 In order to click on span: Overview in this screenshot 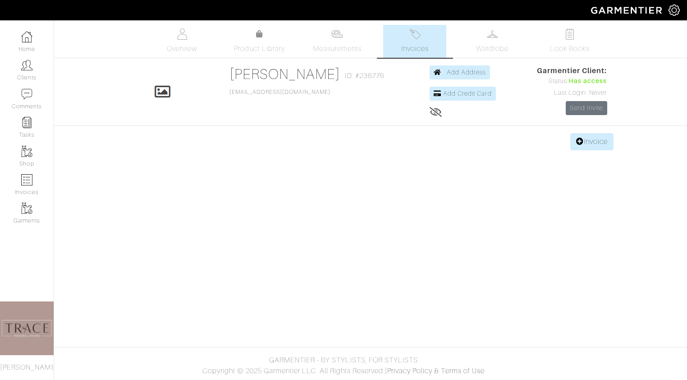, I will do `click(182, 49)`.